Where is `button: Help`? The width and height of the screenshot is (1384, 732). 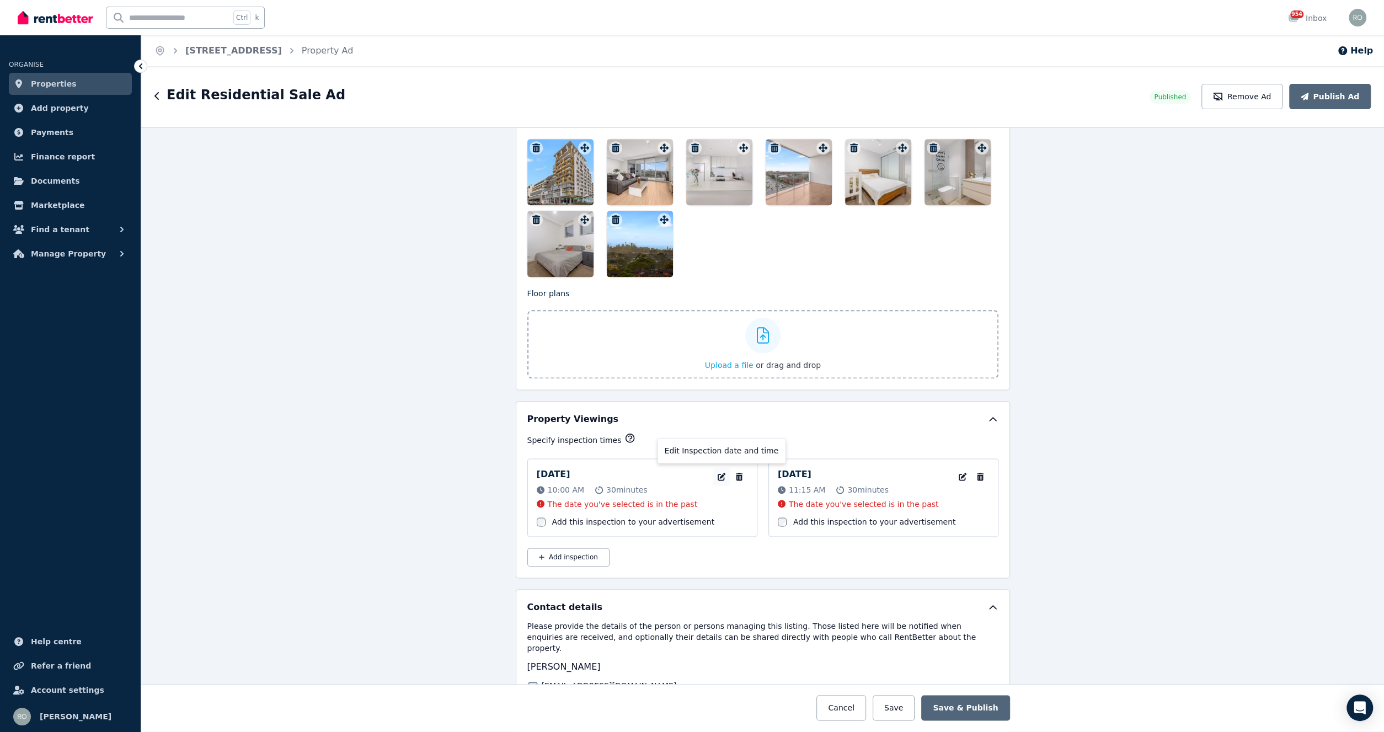
button: Help is located at coordinates (1355, 51).